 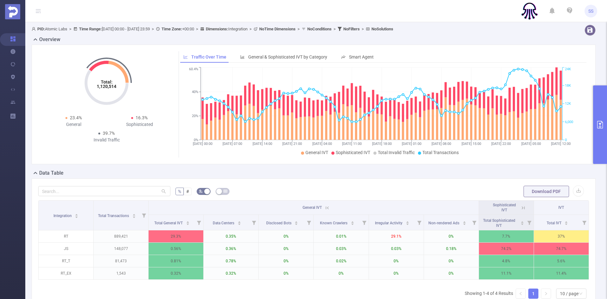 I want to click on p: 74.7%, so click(x=561, y=248).